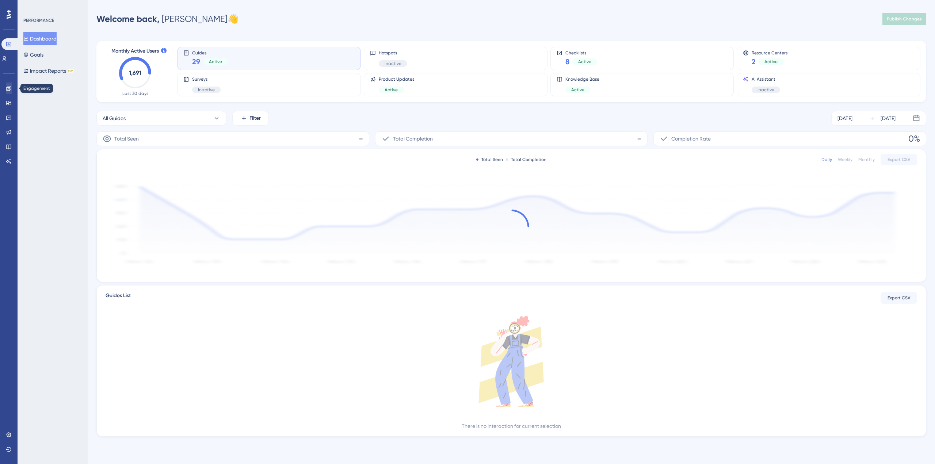 This screenshot has width=935, height=464. I want to click on div: Daily, so click(827, 160).